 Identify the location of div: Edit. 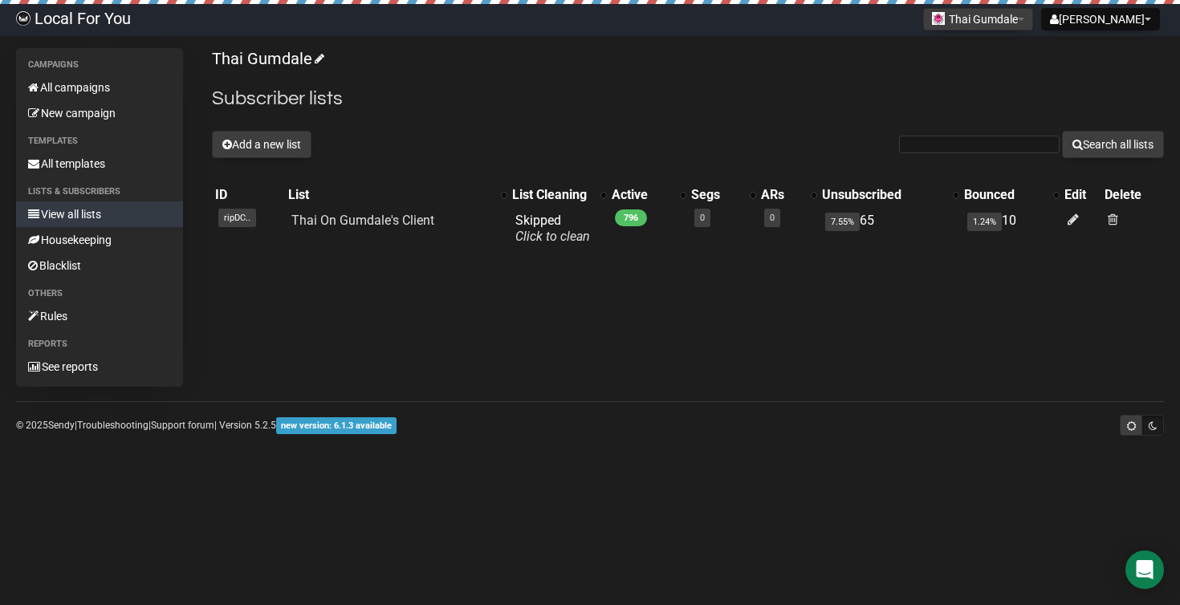
(1081, 195).